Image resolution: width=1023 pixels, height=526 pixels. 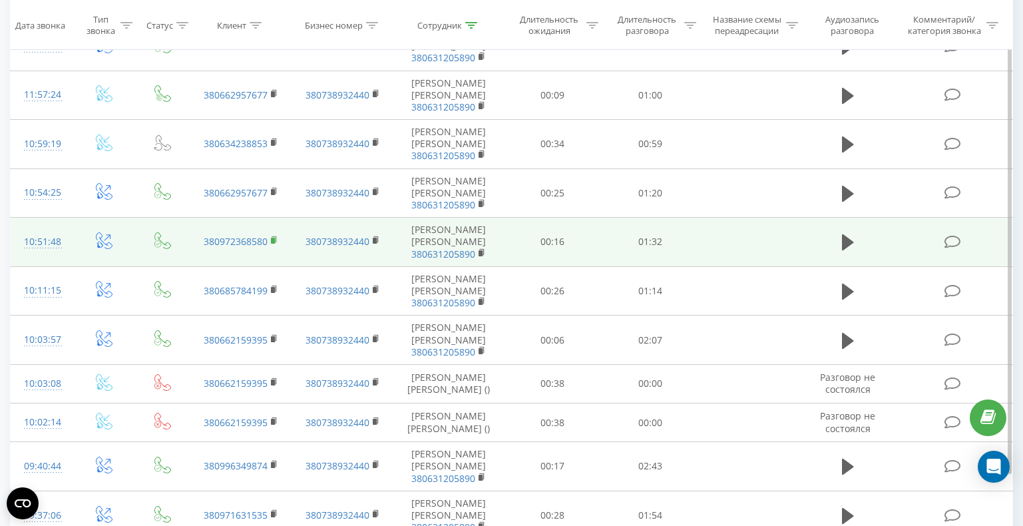 What do you see at coordinates (650, 340) in the screenshot?
I see `td: 02:07` at bounding box center [650, 340].